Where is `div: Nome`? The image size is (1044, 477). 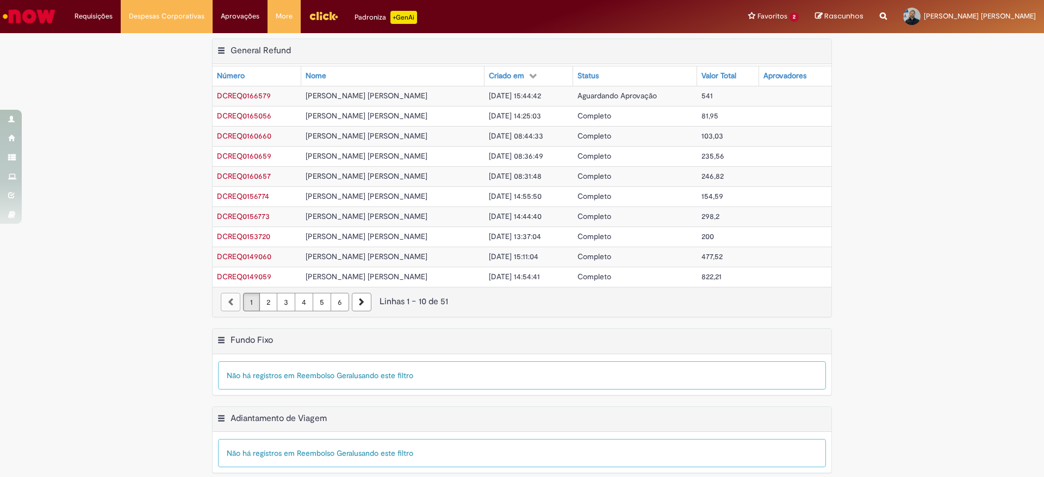
div: Nome is located at coordinates (316, 76).